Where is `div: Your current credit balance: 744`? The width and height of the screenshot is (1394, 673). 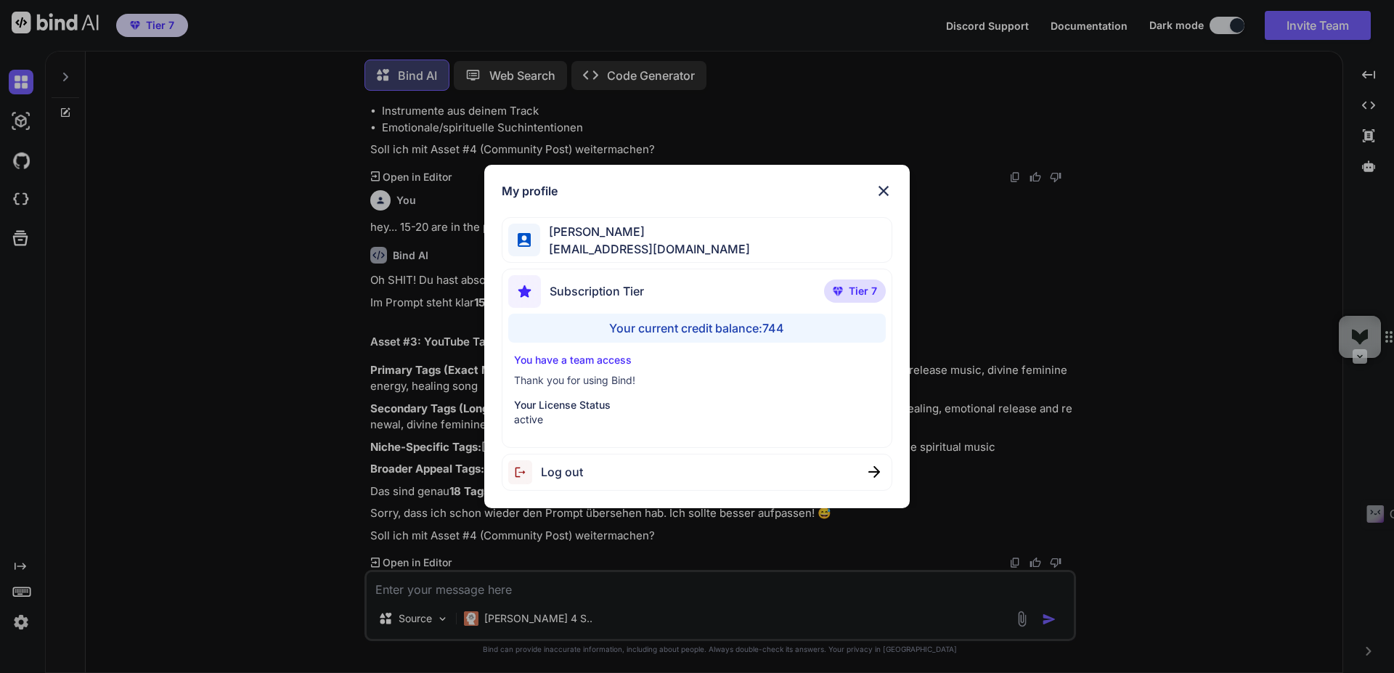
div: Your current credit balance: 744 is located at coordinates (697, 328).